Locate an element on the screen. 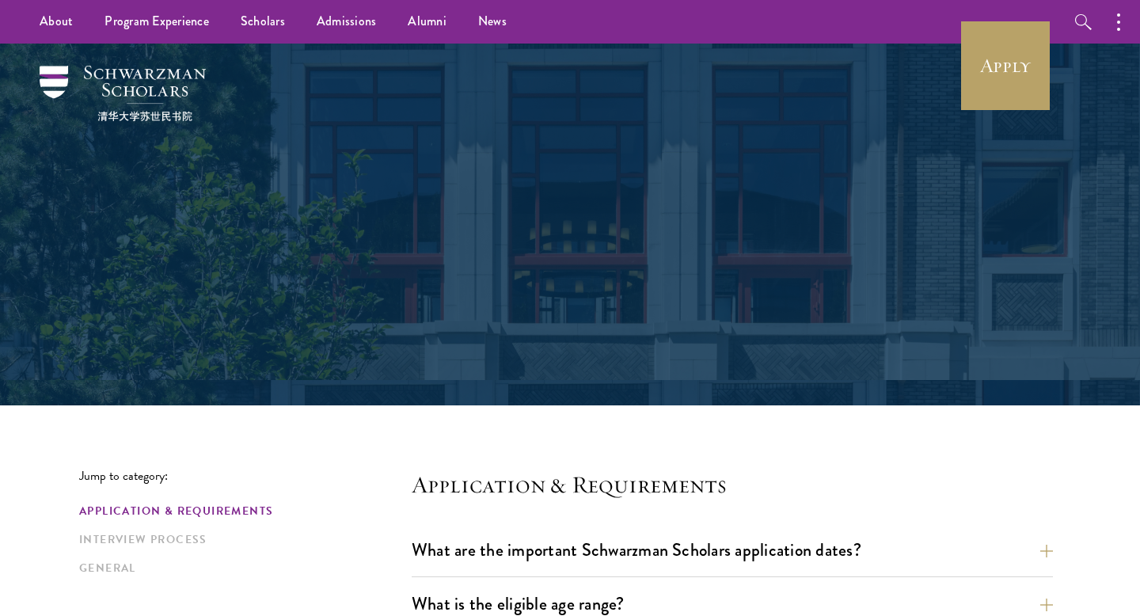  img: Schwarzman Scholars is located at coordinates (123, 93).